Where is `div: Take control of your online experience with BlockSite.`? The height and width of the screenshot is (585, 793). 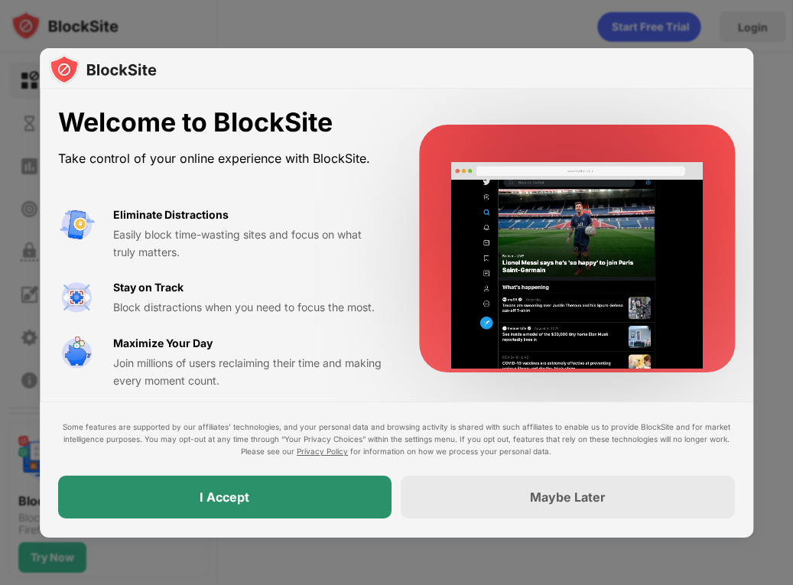 div: Take control of your online experience with BlockSite. is located at coordinates (220, 158).